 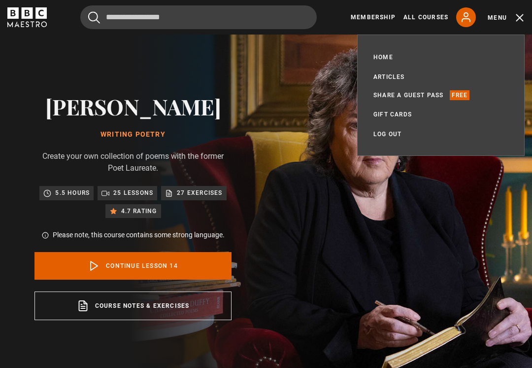 What do you see at coordinates (27, 17) in the screenshot?
I see `a: BBC Maestro` at bounding box center [27, 17].